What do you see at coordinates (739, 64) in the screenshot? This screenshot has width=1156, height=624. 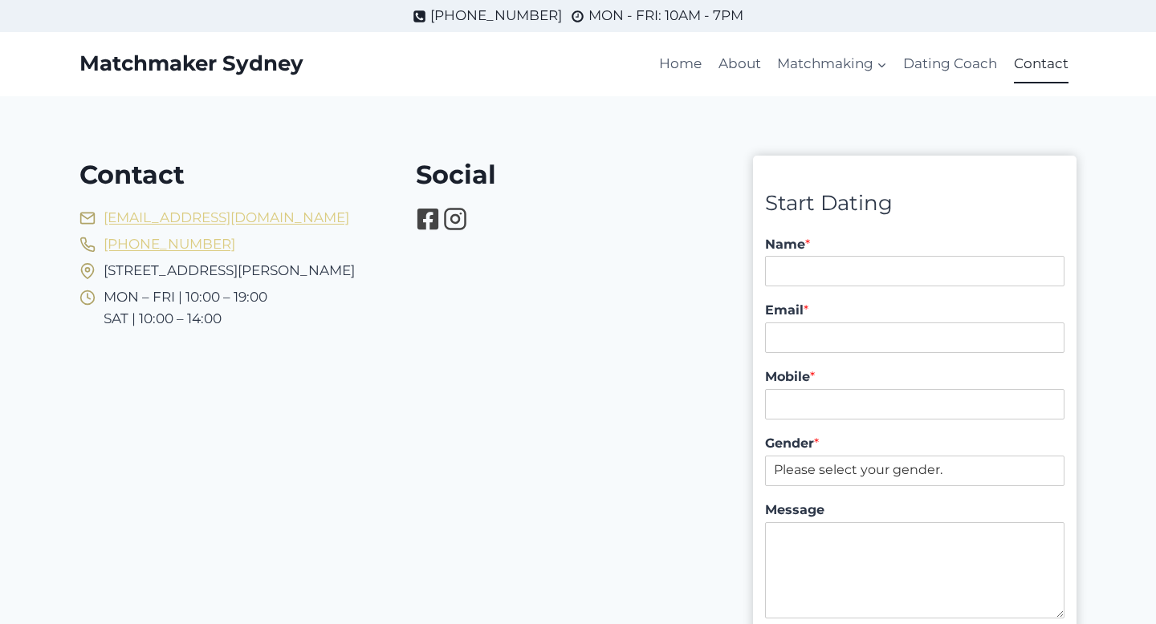 I see `a: About` at bounding box center [739, 64].